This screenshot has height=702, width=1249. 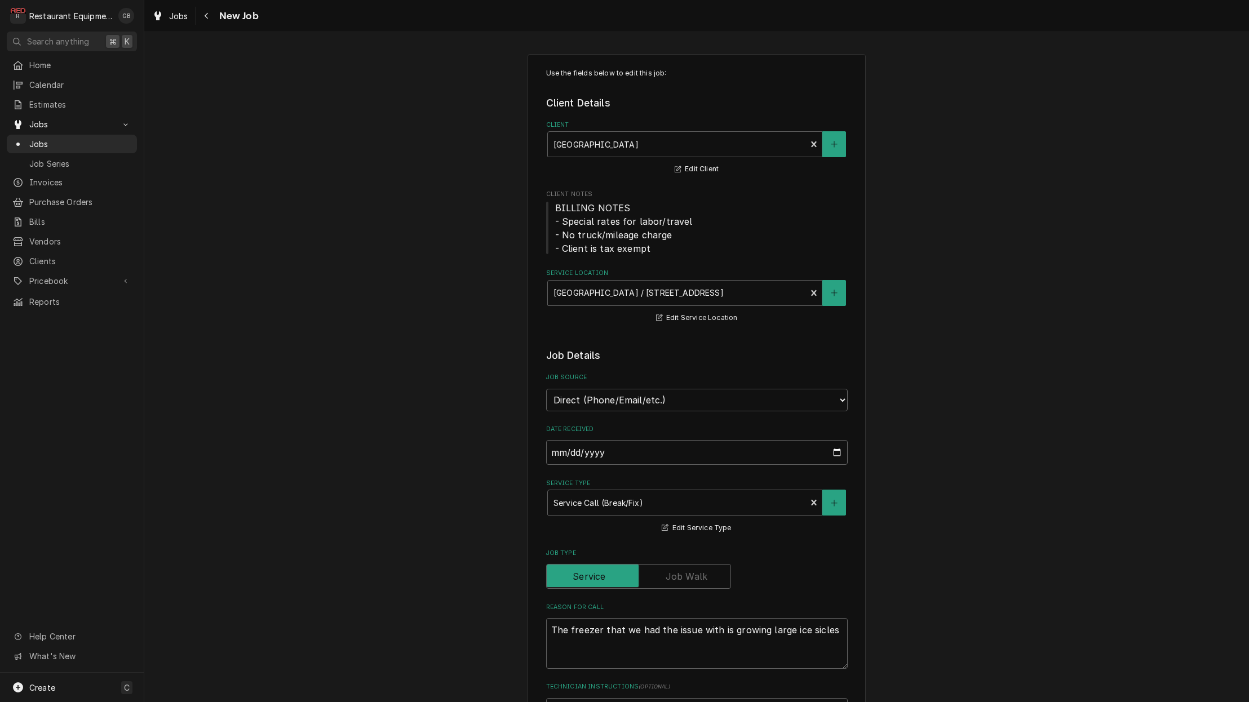 What do you see at coordinates (42, 687) in the screenshot?
I see `span: Create` at bounding box center [42, 687].